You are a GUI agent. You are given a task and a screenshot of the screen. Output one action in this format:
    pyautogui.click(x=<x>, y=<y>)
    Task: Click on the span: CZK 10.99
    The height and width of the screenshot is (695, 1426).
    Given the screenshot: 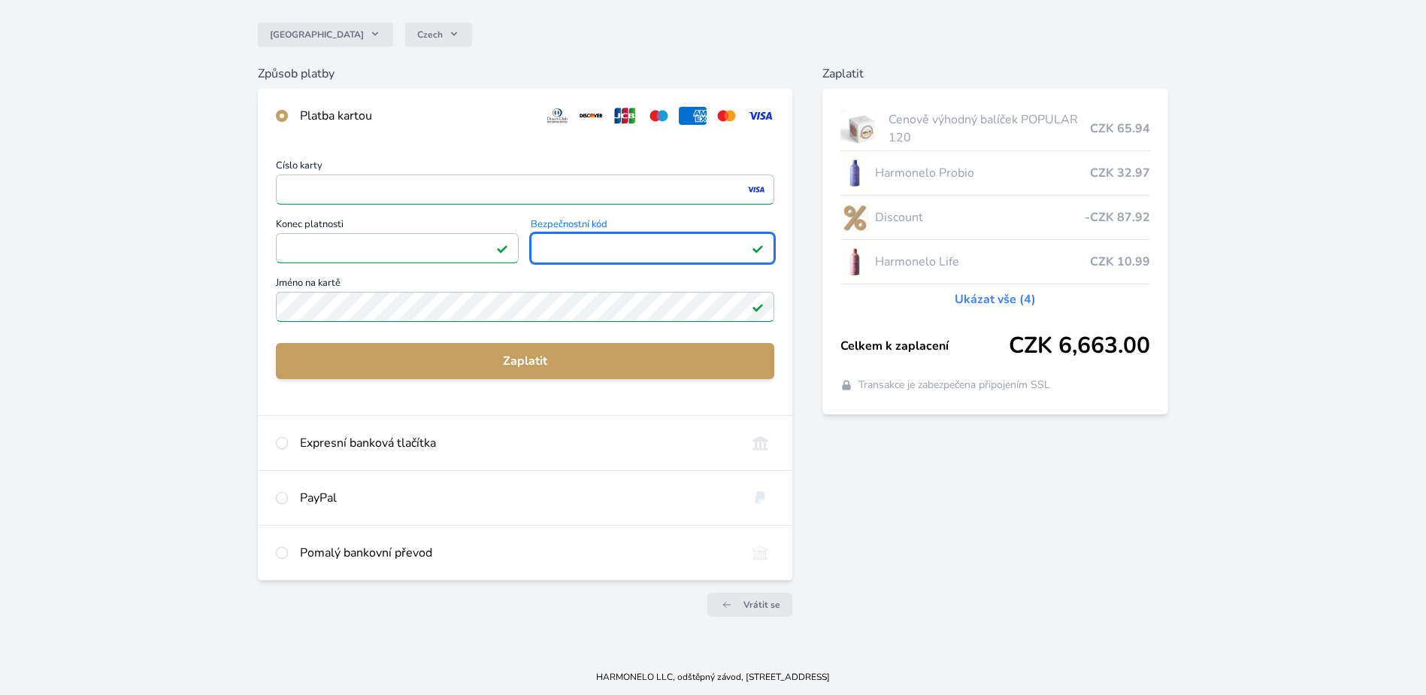 What is the action you would take?
    pyautogui.click(x=1120, y=262)
    